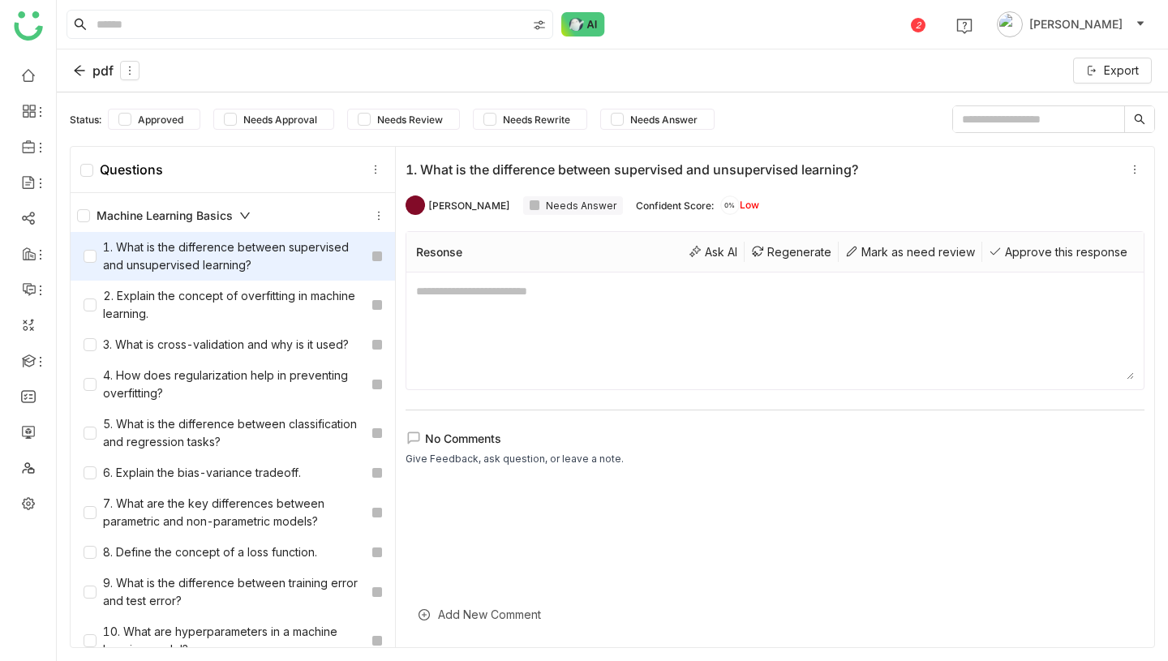  Describe the element at coordinates (775, 614) in the screenshot. I see `div: Add New Comment` at that location.